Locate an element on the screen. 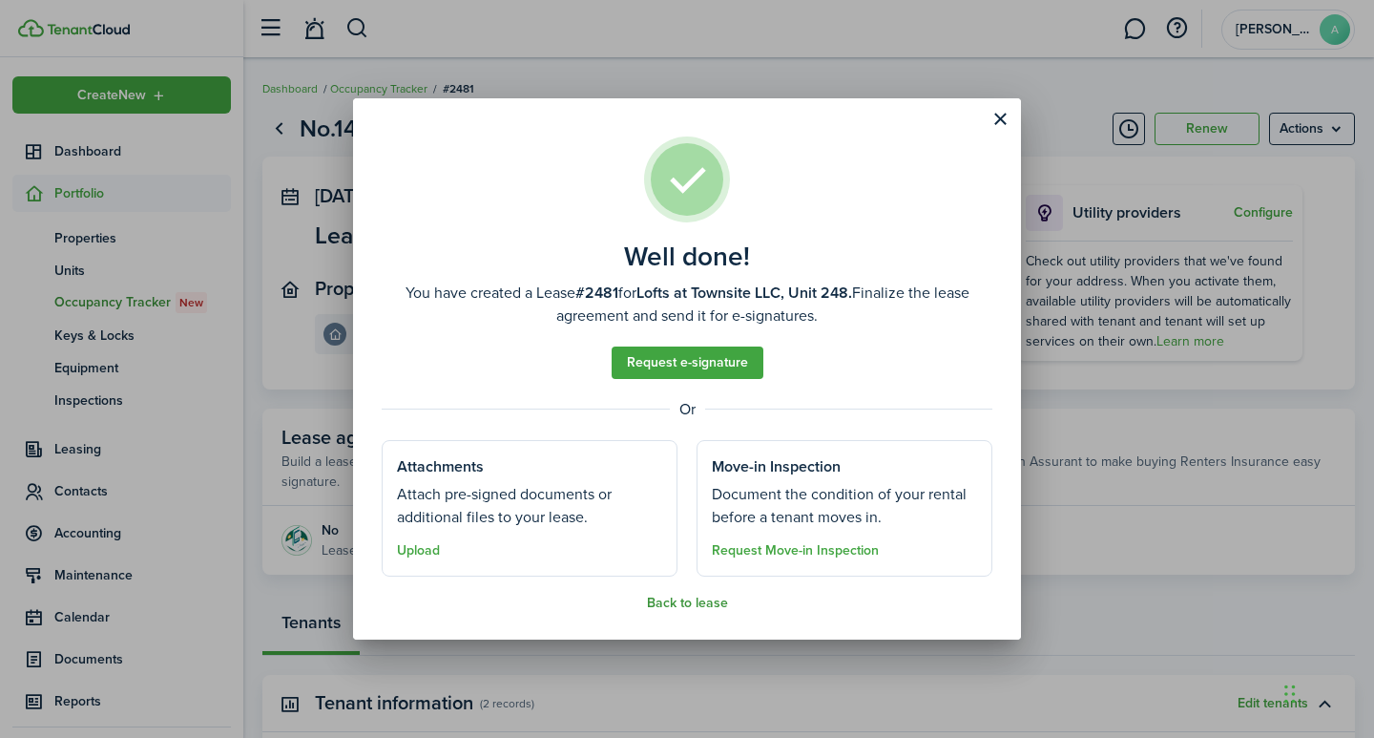 The height and width of the screenshot is (738, 1374). well-done-section-title: Attachments is located at coordinates (440, 467).